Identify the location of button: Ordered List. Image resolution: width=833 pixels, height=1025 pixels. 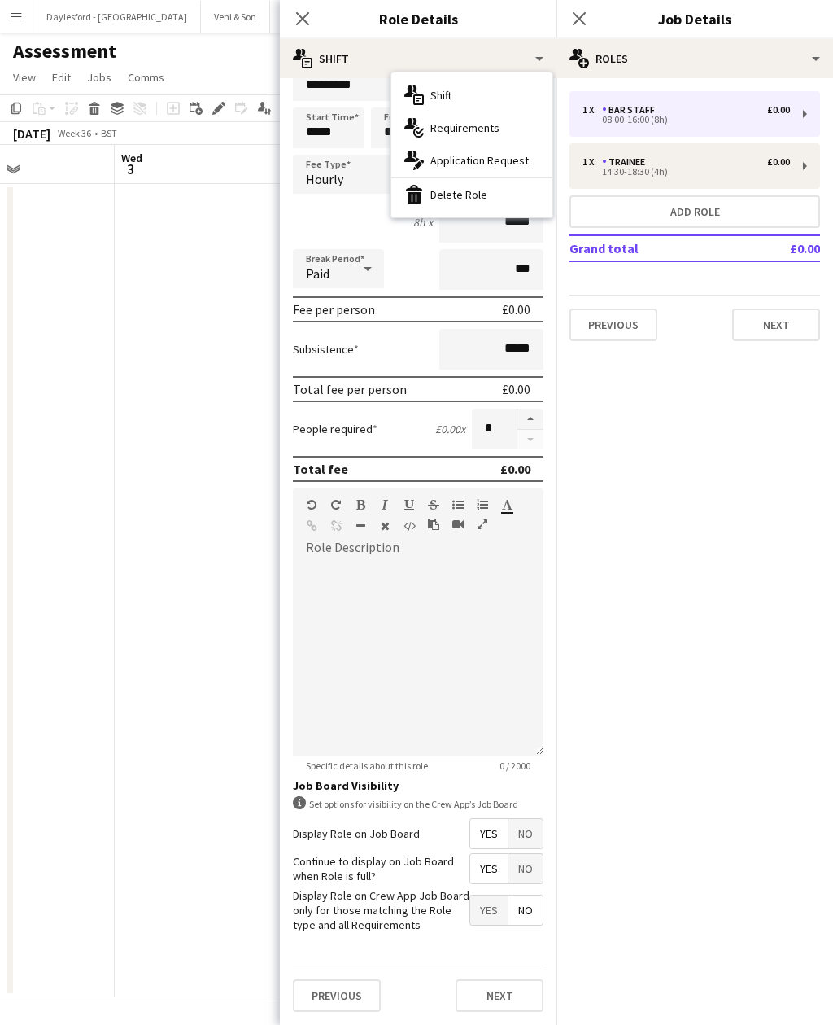
(483, 505).